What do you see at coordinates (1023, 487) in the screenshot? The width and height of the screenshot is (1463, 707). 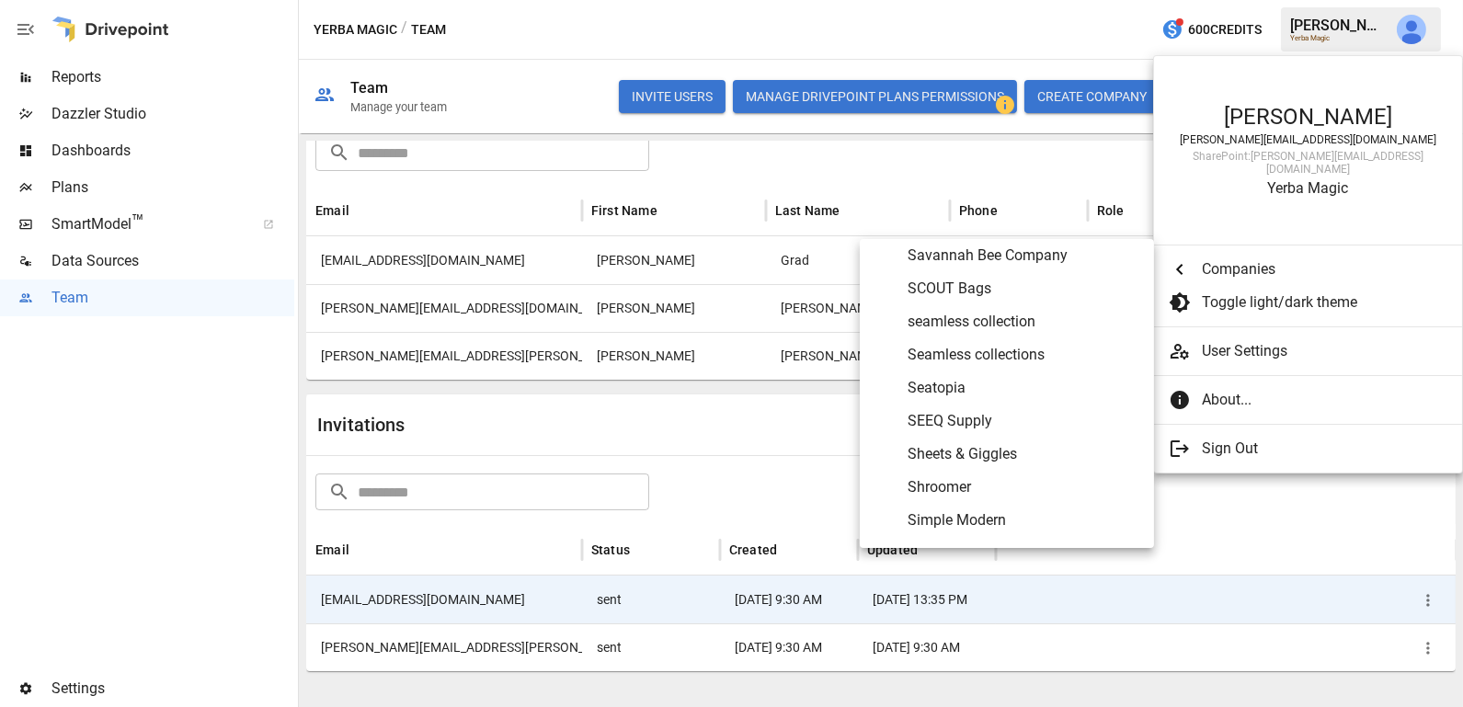 I see `span: Shroomer` at bounding box center [1023, 487].